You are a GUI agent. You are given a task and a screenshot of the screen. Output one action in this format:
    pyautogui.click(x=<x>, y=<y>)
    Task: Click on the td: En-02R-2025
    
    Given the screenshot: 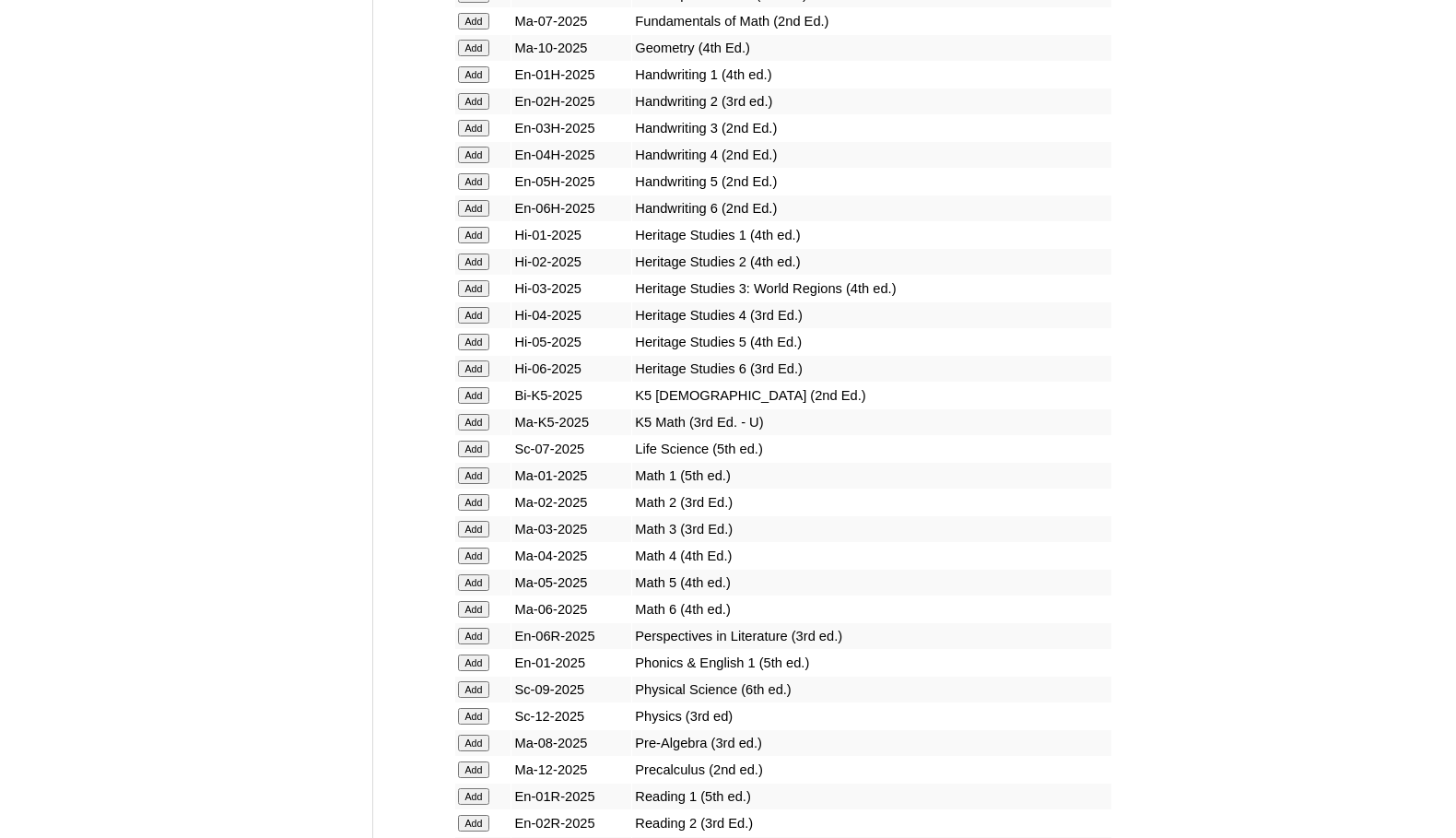 What is the action you would take?
    pyautogui.click(x=571, y=823)
    